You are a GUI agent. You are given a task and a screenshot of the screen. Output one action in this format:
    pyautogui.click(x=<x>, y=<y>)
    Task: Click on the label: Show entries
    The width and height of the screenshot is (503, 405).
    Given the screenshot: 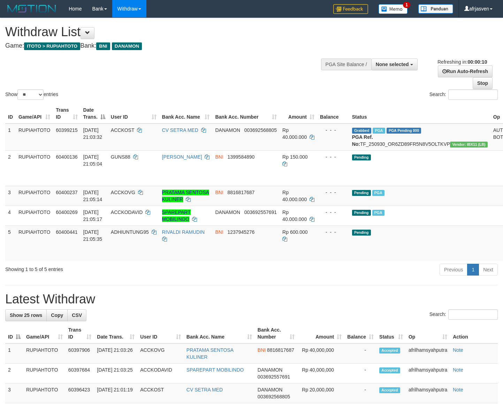 What is the action you would take?
    pyautogui.click(x=32, y=95)
    